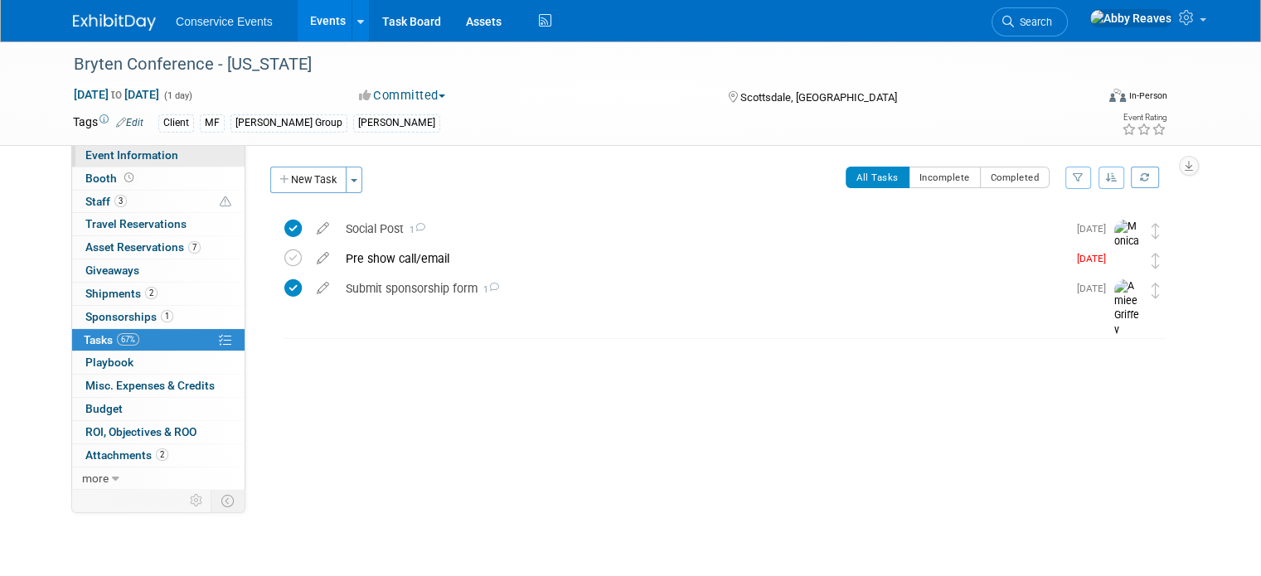 The height and width of the screenshot is (576, 1261). I want to click on div: Submit sponsorship form, so click(702, 288).